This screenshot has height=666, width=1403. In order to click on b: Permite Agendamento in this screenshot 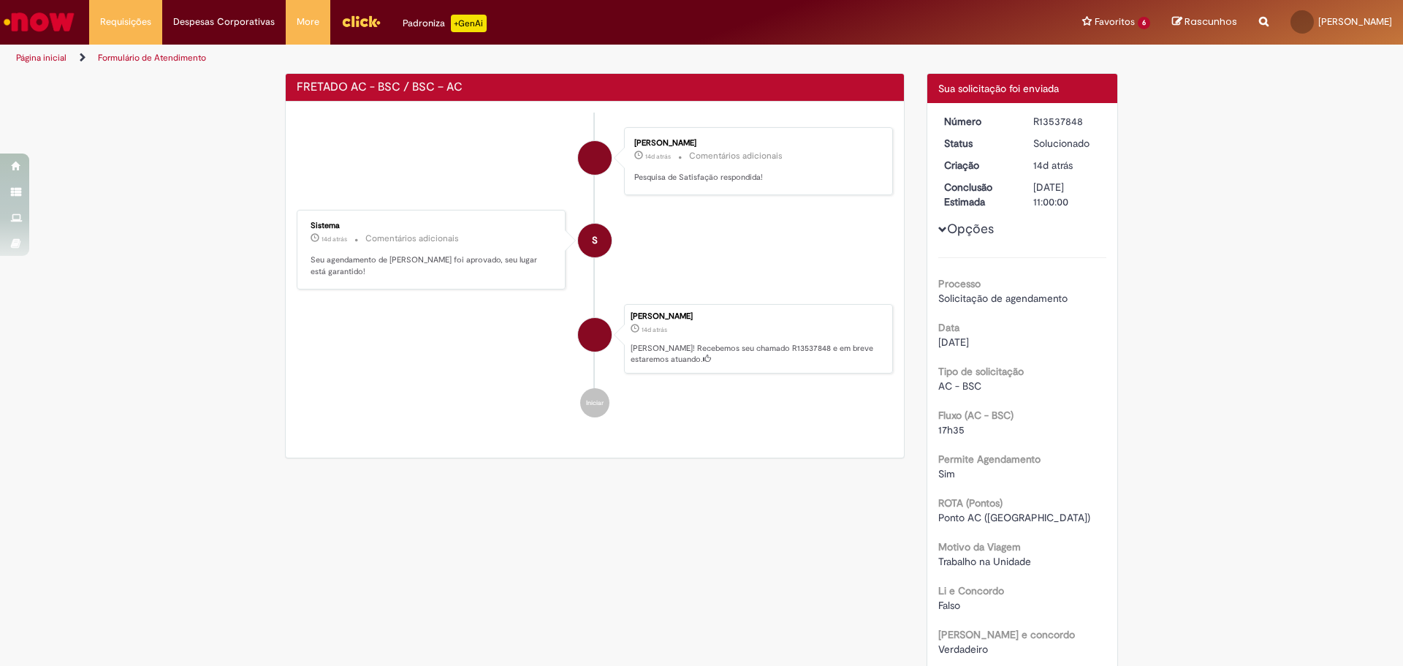, I will do `click(989, 459)`.